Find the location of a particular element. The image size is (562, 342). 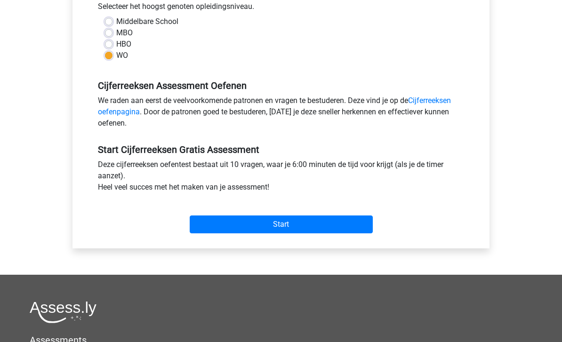

div: Selecteer het hoogst genoten opleidingsniveau. is located at coordinates (281, 8).